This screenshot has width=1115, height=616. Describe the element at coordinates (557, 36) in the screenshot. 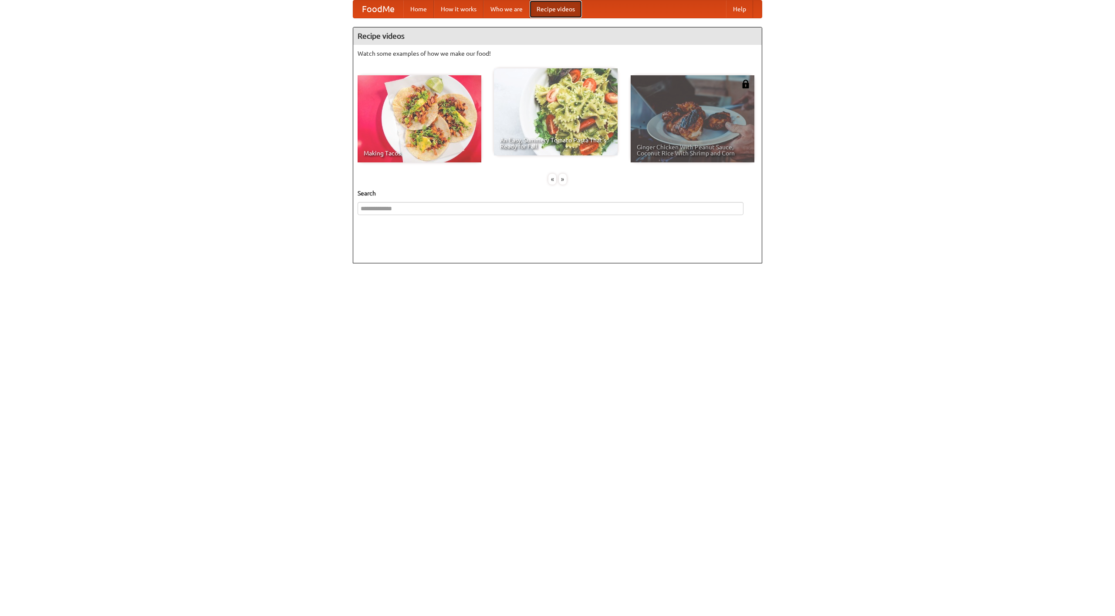

I see `h4: Recipe videos` at that location.